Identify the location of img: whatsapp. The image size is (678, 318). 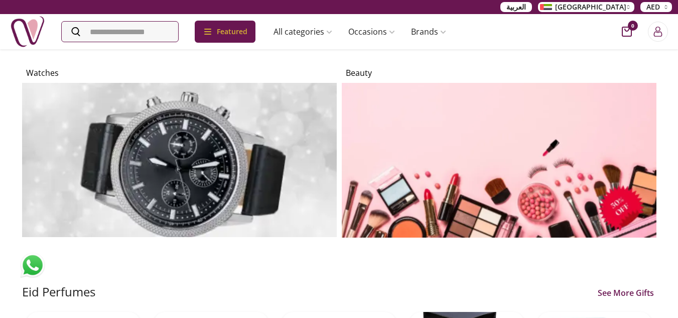
(33, 265).